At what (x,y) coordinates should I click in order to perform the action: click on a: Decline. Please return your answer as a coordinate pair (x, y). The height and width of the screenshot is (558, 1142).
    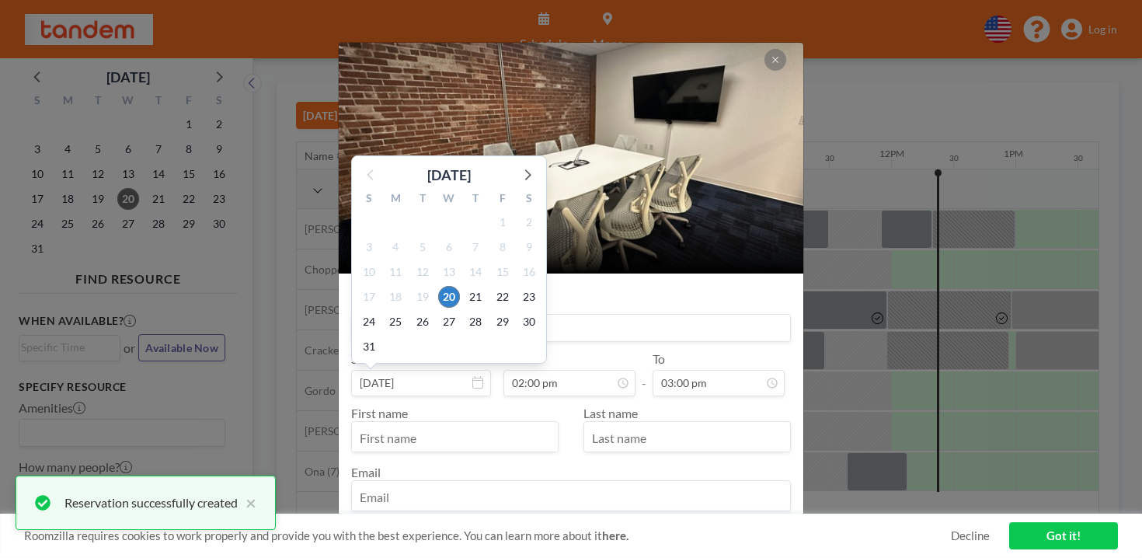
    Looking at the image, I should click on (970, 535).